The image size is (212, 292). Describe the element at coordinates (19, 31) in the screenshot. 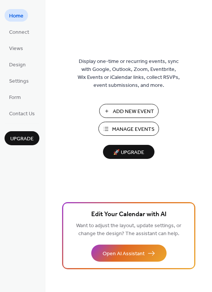

I see `a: Connect` at that location.